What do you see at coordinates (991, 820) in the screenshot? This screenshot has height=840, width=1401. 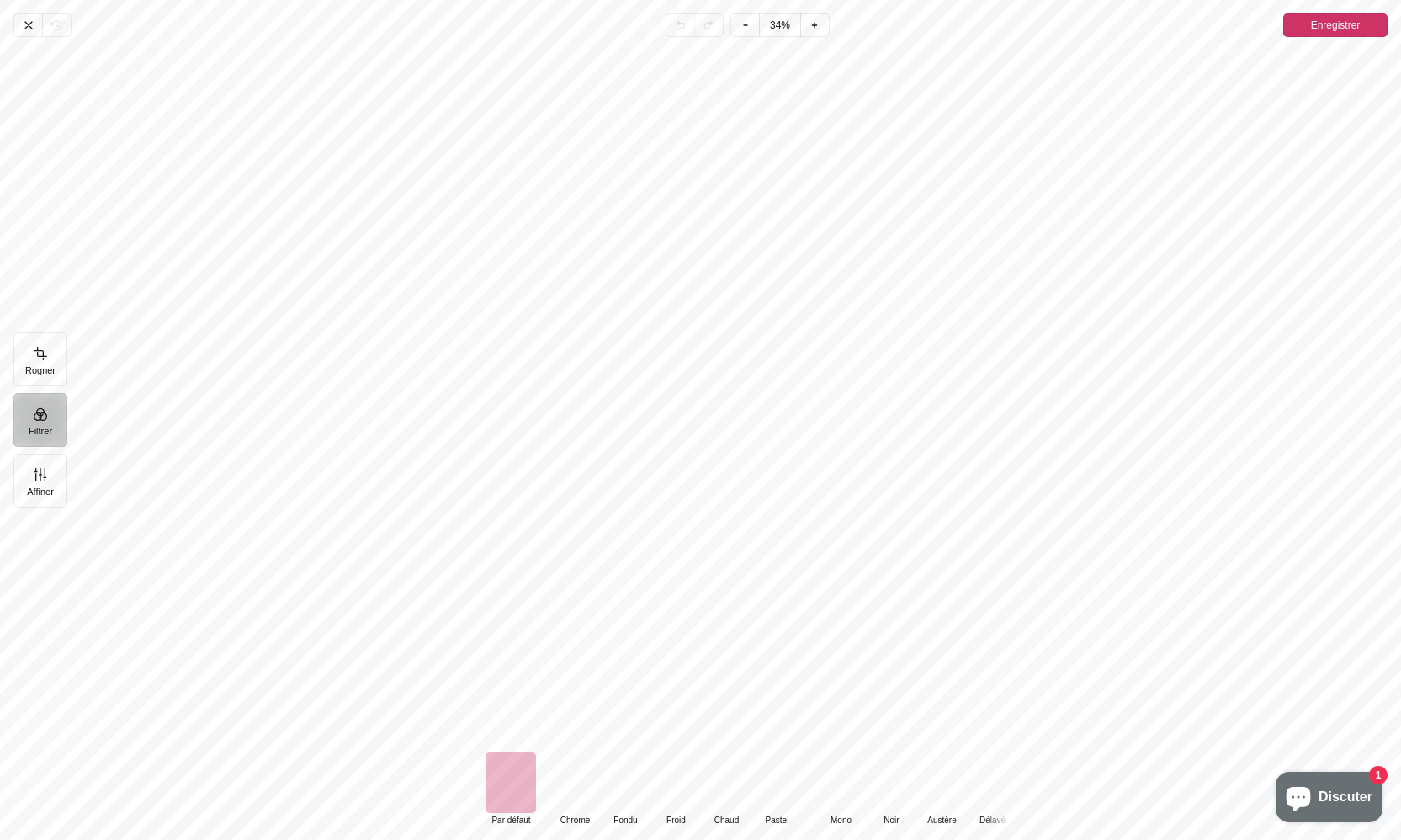 I see `span: Délavé` at bounding box center [991, 820].